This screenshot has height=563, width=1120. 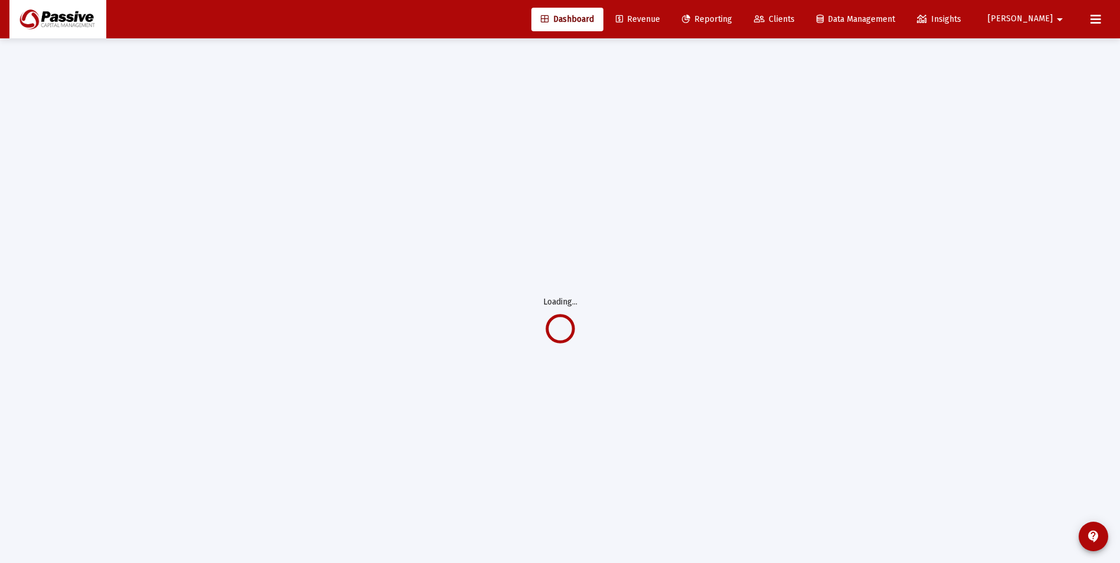 What do you see at coordinates (856, 19) in the screenshot?
I see `span: Data Management` at bounding box center [856, 19].